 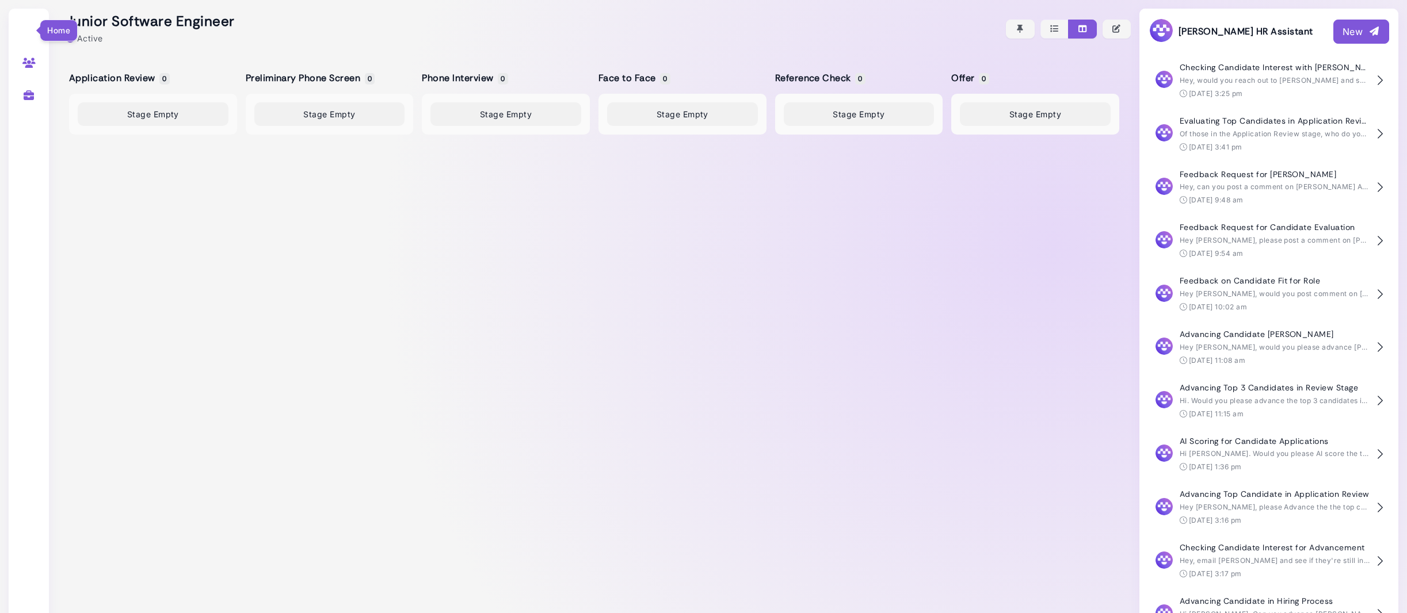 I want to click on h4: AI Scoring for Candidate Applications, so click(x=1274, y=441).